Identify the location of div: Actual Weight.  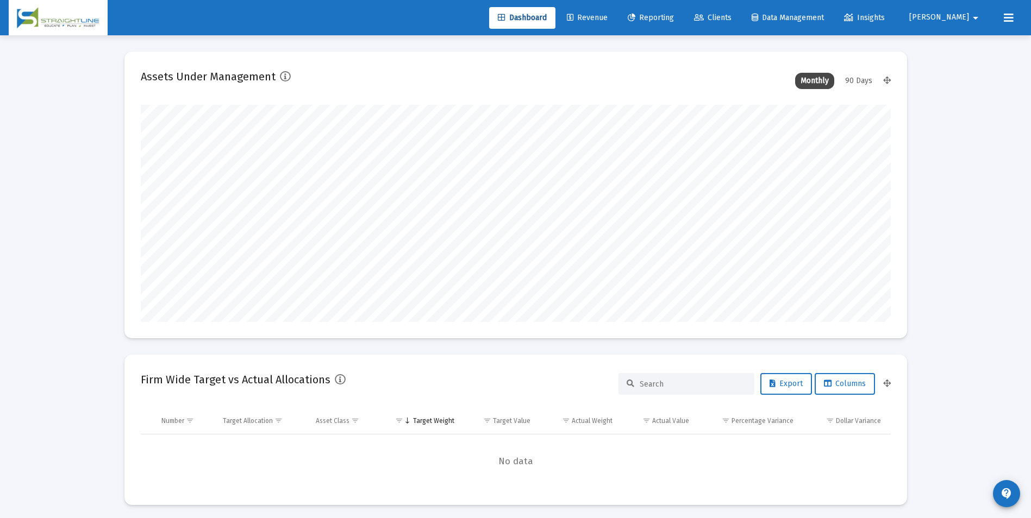
(592, 421).